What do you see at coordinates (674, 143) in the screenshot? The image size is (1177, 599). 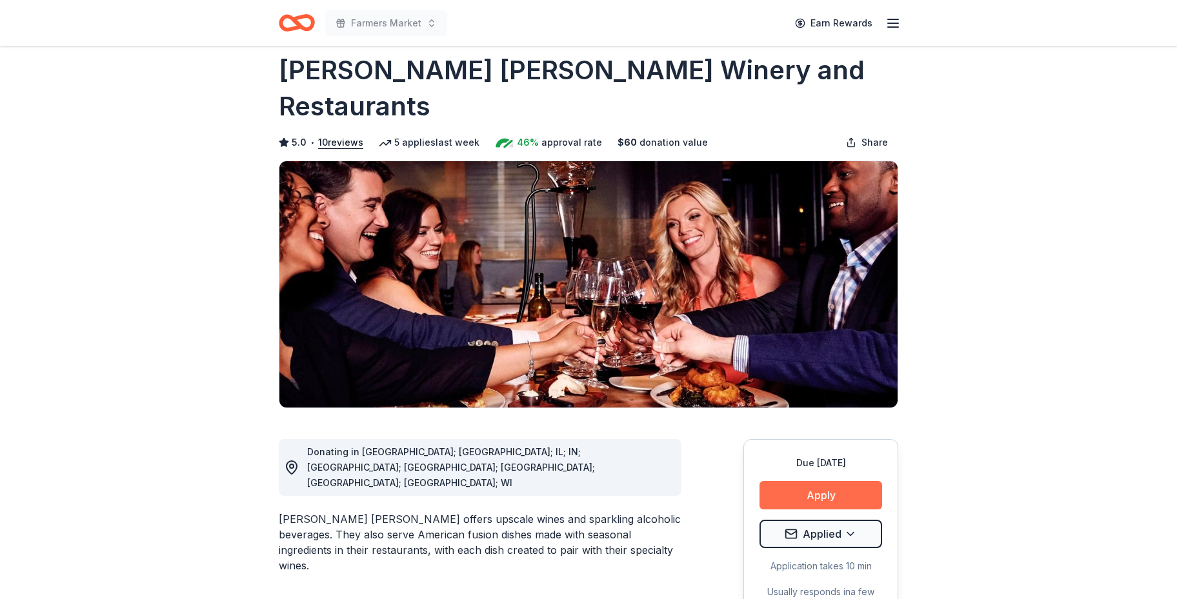 I see `span: donation value` at bounding box center [674, 143].